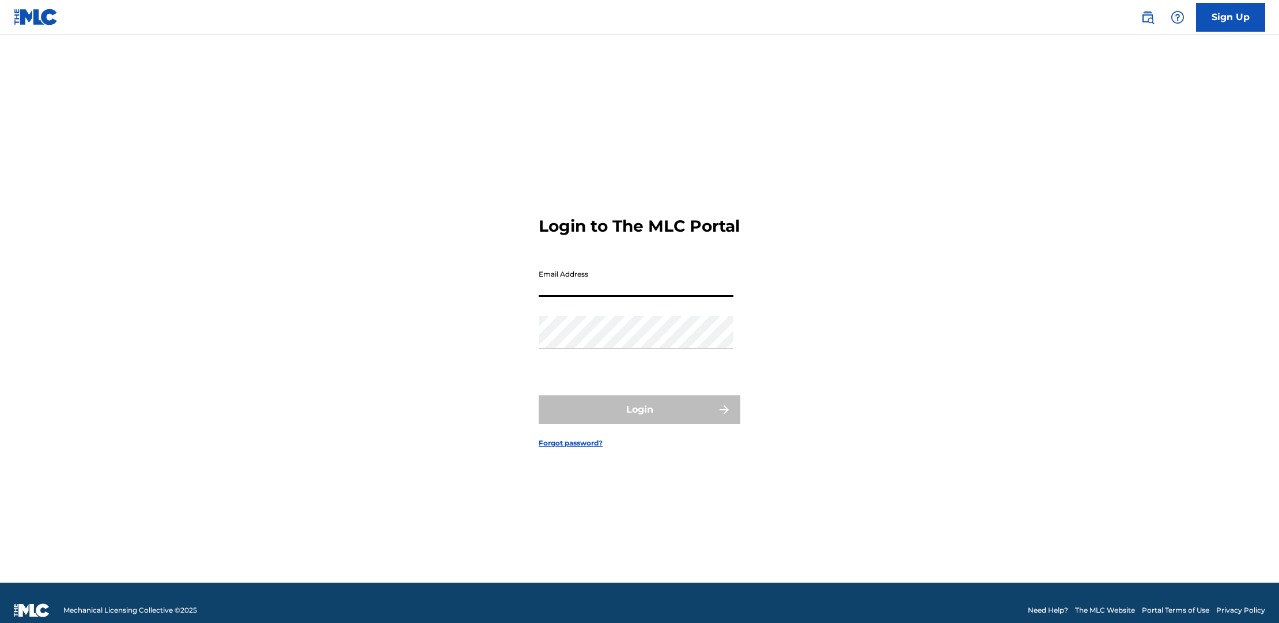 The width and height of the screenshot is (1279, 623). Describe the element at coordinates (1148, 17) in the screenshot. I see `img: search` at that location.